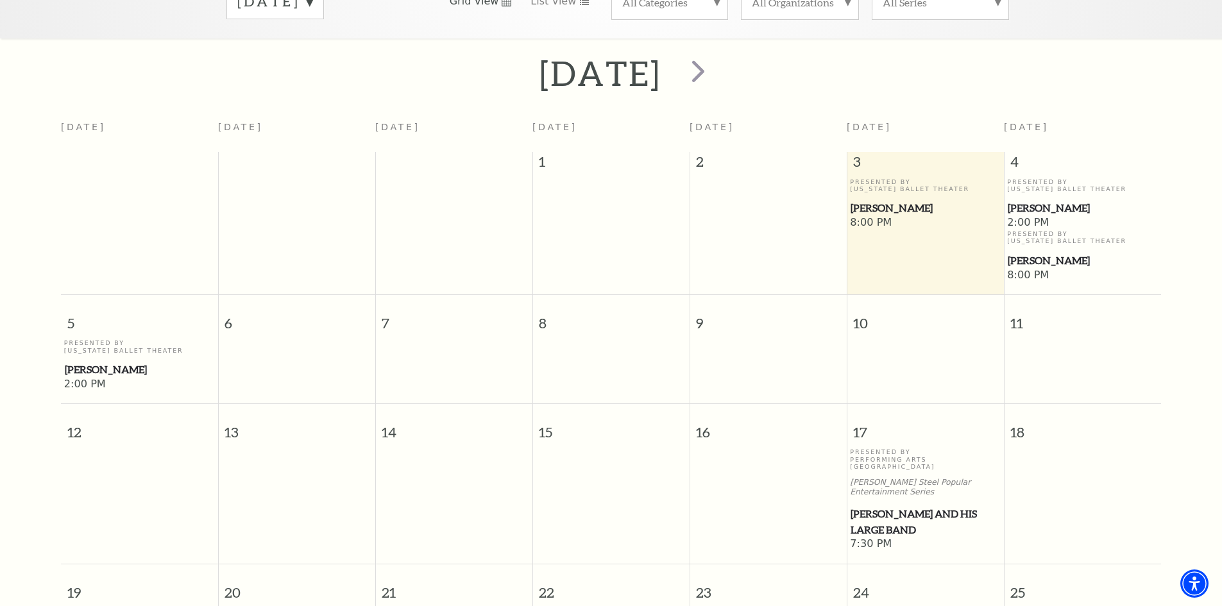 The height and width of the screenshot is (606, 1222). Describe the element at coordinates (926, 426) in the screenshot. I see `span: 17` at that location.